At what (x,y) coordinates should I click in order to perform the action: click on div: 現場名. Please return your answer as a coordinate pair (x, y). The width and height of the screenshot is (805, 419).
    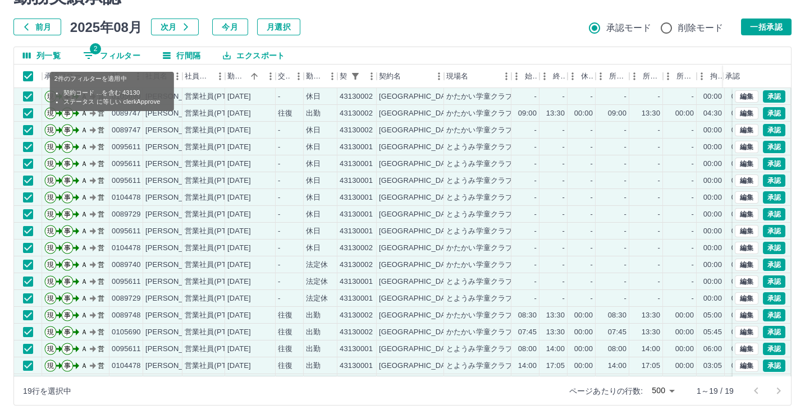
    Looking at the image, I should click on (478, 76).